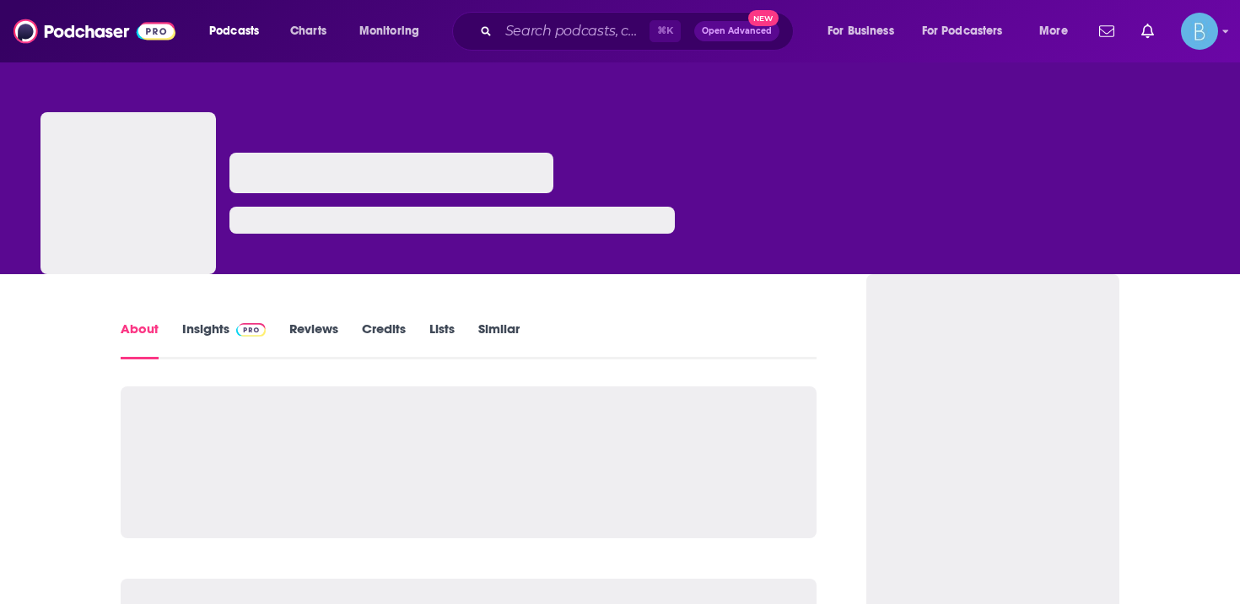  Describe the element at coordinates (139, 340) in the screenshot. I see `a: About` at that location.